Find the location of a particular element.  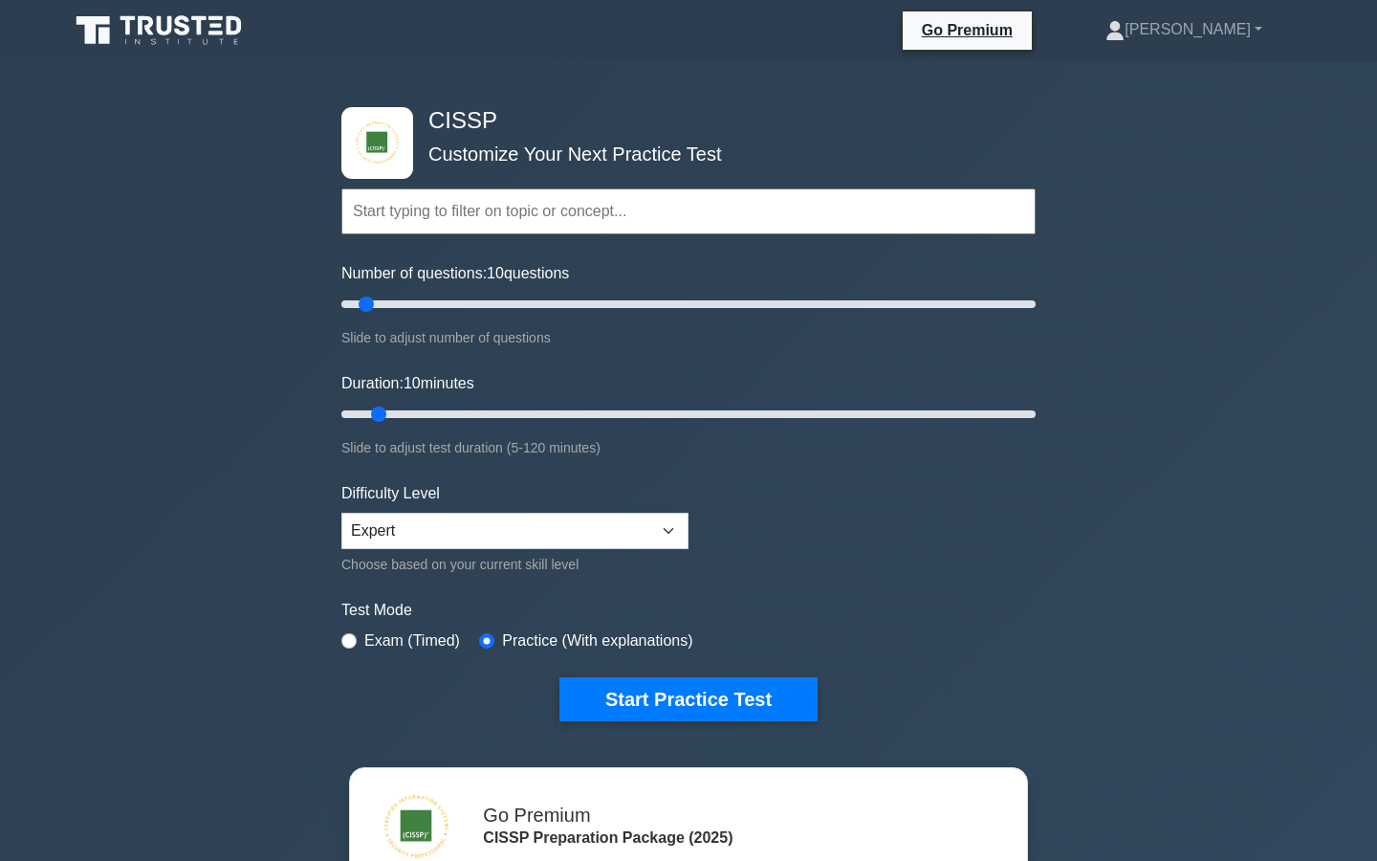

label: Exam (Timed) is located at coordinates (412, 641).